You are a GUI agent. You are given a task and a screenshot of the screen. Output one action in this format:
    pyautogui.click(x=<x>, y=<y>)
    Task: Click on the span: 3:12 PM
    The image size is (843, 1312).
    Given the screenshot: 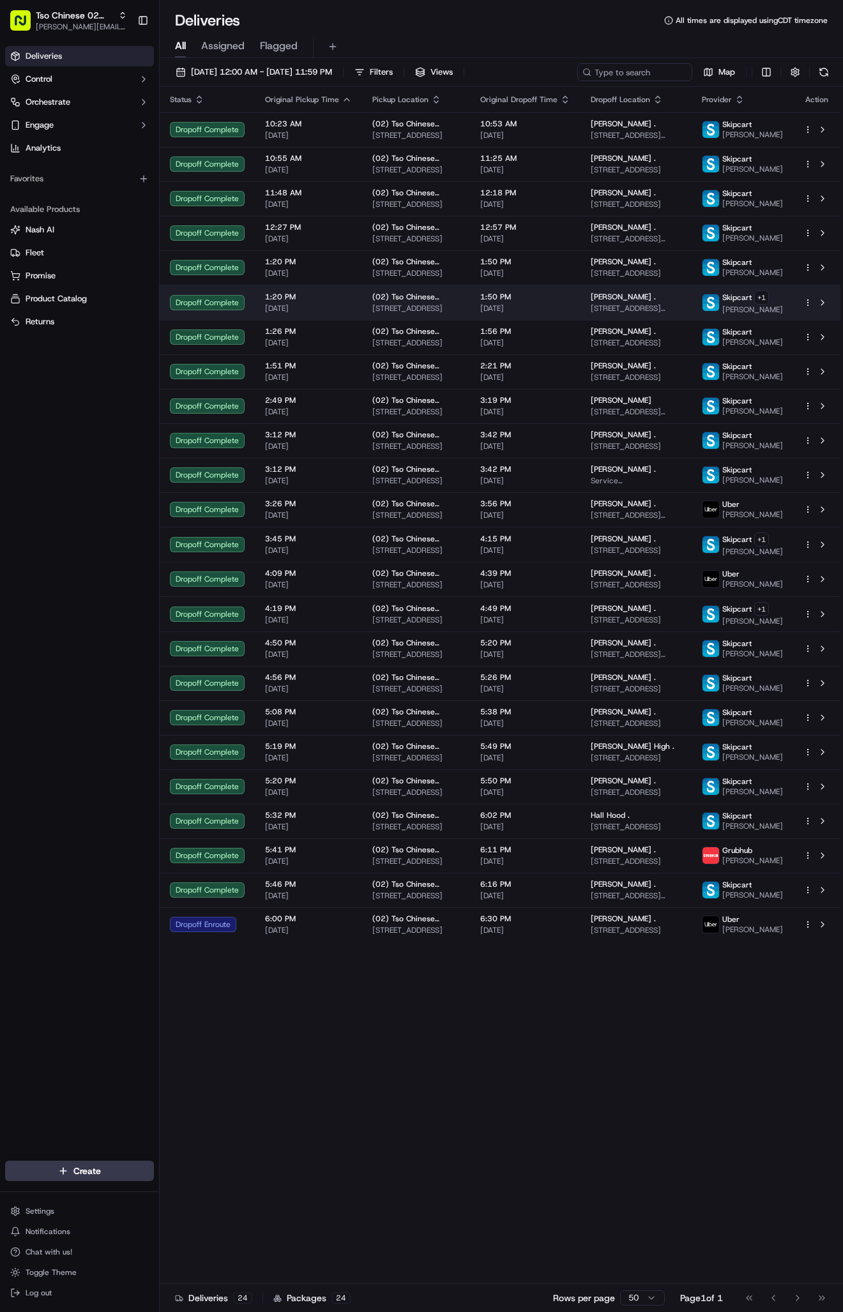 What is the action you would take?
    pyautogui.click(x=308, y=469)
    